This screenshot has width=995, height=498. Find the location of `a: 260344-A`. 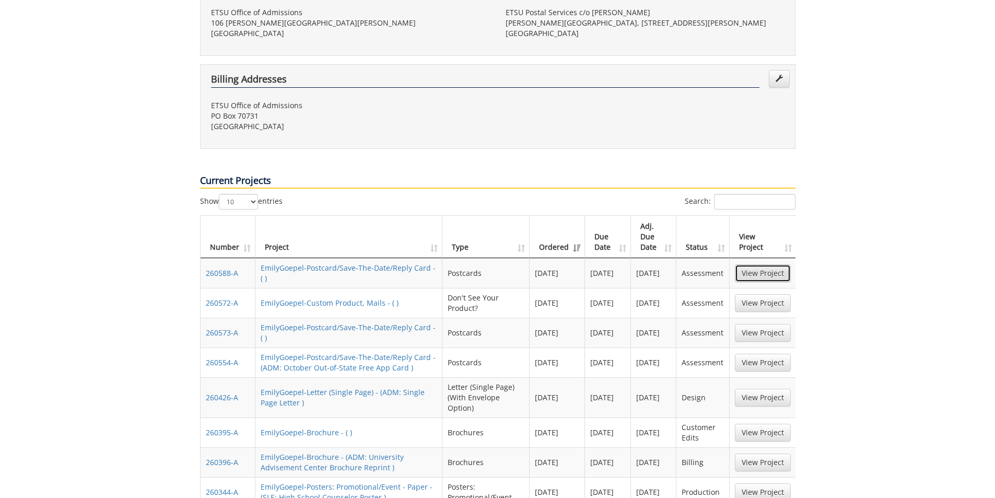

a: 260344-A is located at coordinates (222, 491).